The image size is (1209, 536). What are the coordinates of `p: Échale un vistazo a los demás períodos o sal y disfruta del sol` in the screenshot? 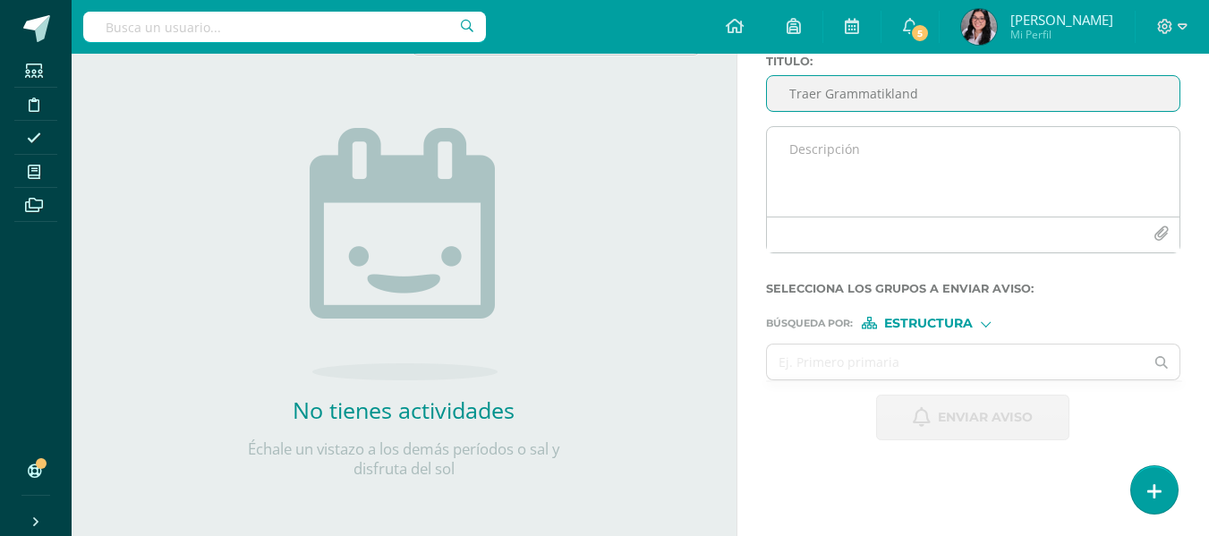 It's located at (404, 459).